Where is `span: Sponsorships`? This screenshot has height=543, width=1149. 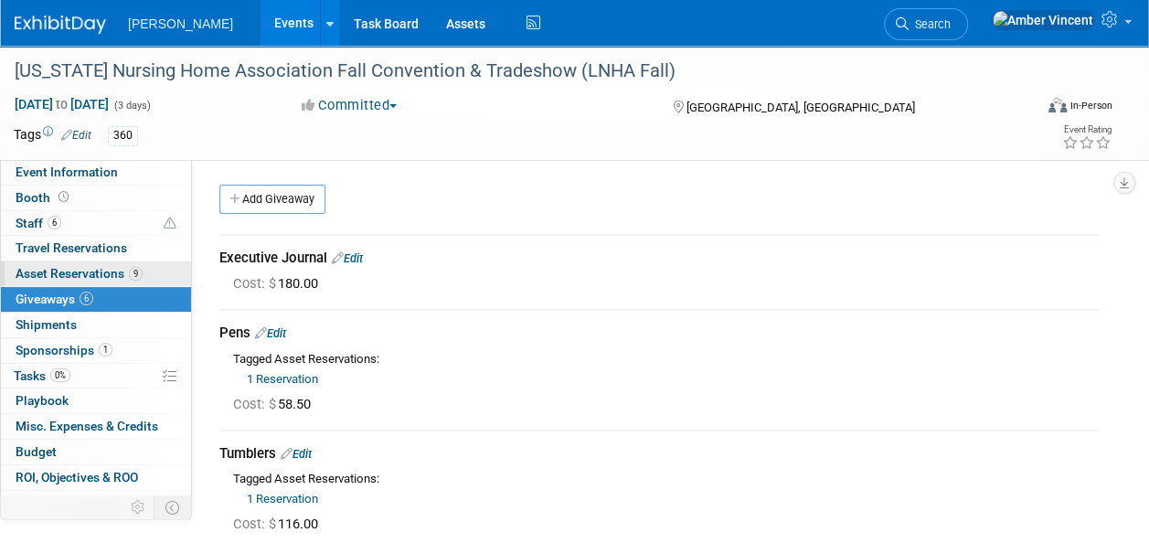
span: Sponsorships is located at coordinates (64, 350).